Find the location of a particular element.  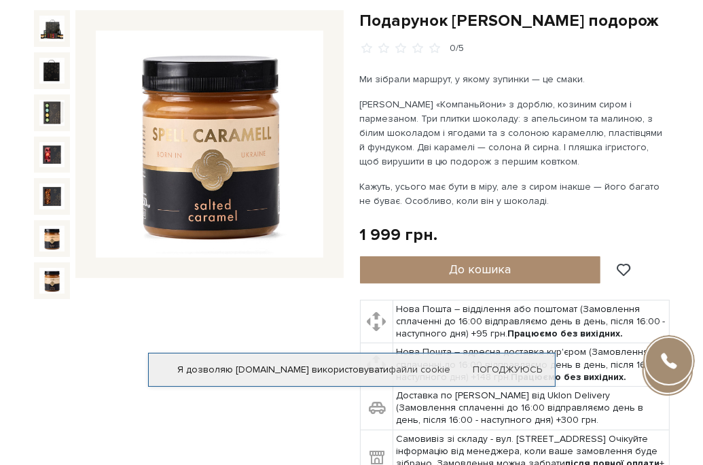

div: 1 999 грн. is located at coordinates (399, 234).